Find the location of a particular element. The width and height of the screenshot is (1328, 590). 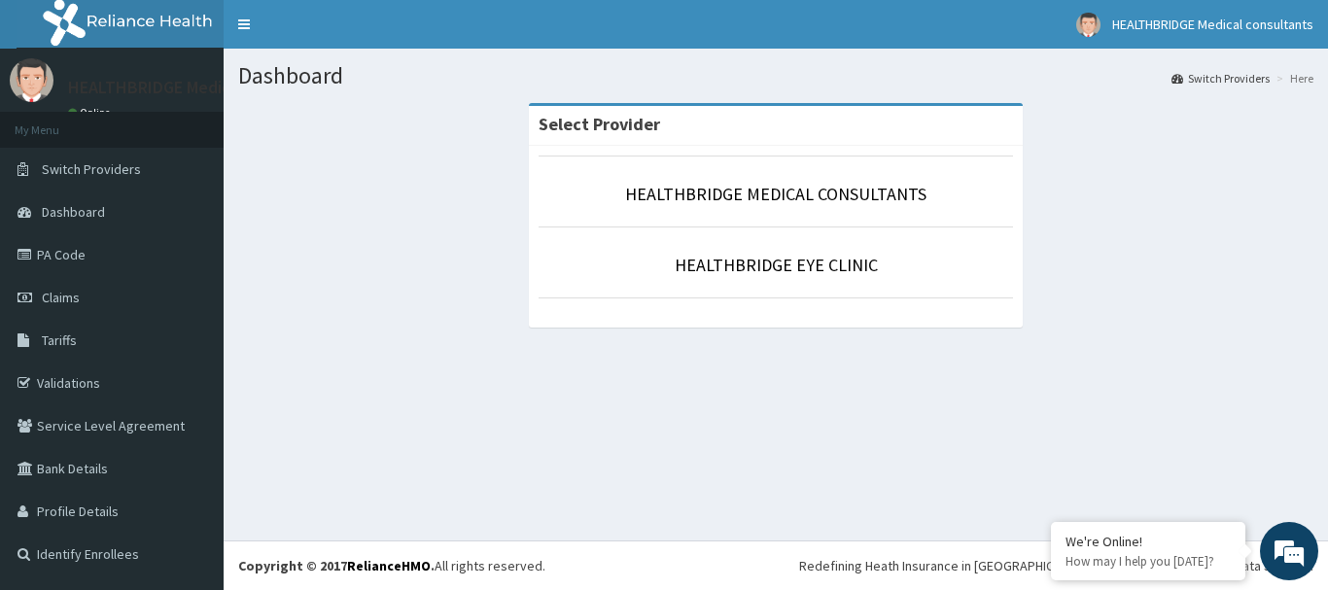

p: HEALTHBRIDGE Medical consultants is located at coordinates (203, 88).